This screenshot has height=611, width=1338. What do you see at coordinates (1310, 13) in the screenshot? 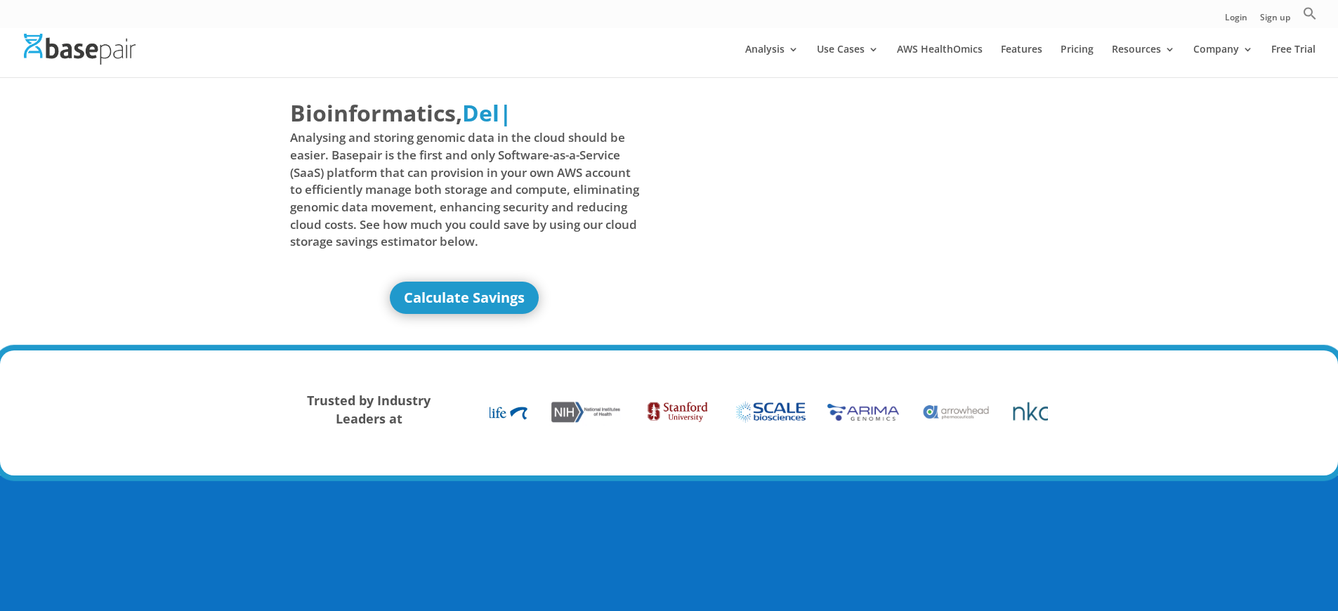
I see `svg: Search` at bounding box center [1310, 13].